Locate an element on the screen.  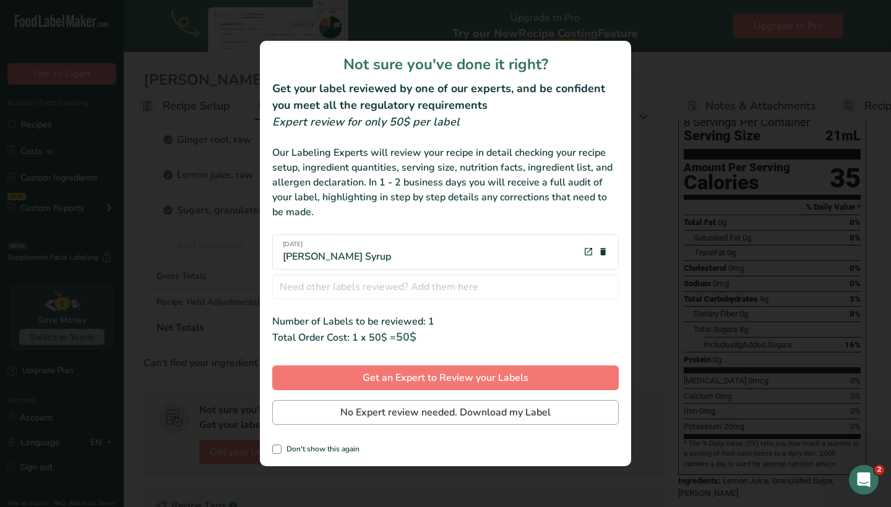
button: Get an Expert to Review your Labels is located at coordinates (446, 378).